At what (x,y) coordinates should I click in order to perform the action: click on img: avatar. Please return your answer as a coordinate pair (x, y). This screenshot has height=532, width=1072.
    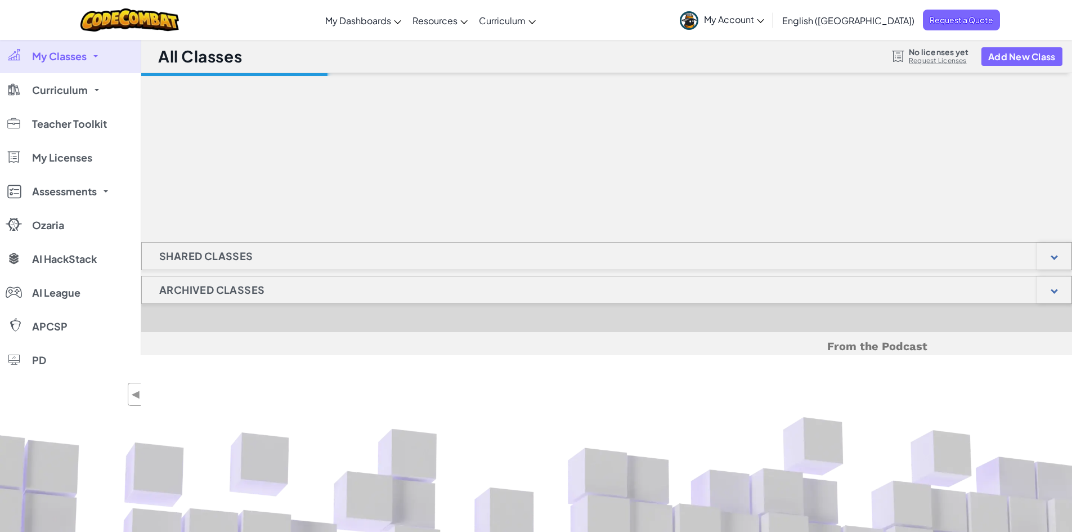
    Looking at the image, I should click on (688, 20).